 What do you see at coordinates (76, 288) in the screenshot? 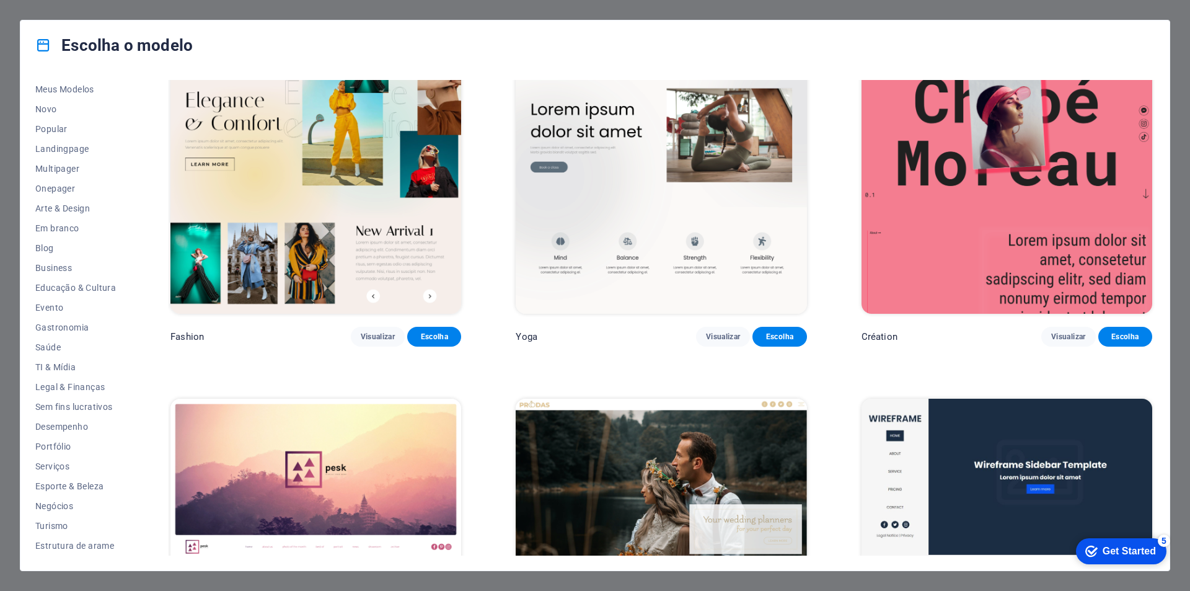
I see `span: Educação & Cultura` at bounding box center [76, 288].